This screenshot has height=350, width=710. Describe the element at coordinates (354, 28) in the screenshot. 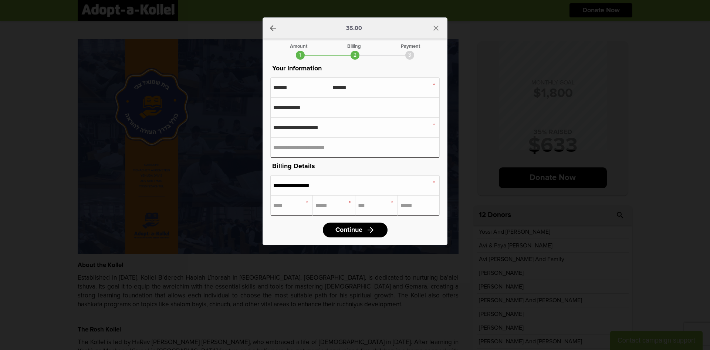

I see `p: 35.00` at that location.